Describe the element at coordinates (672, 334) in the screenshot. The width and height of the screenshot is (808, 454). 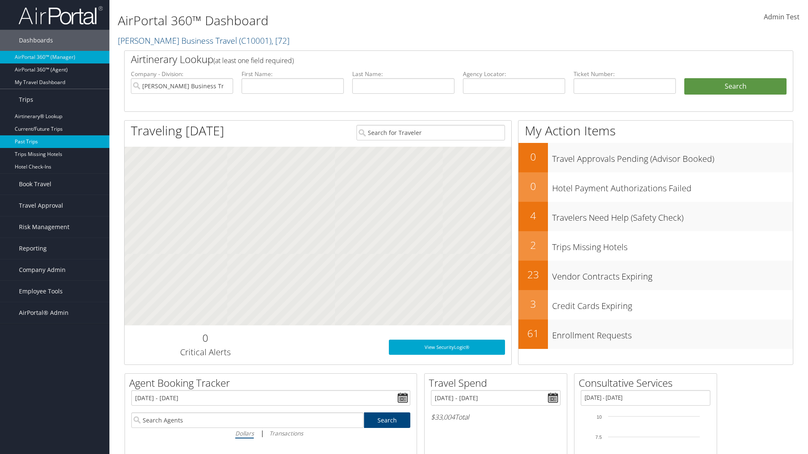
I see `h3: Enrollment Requests` at that location.